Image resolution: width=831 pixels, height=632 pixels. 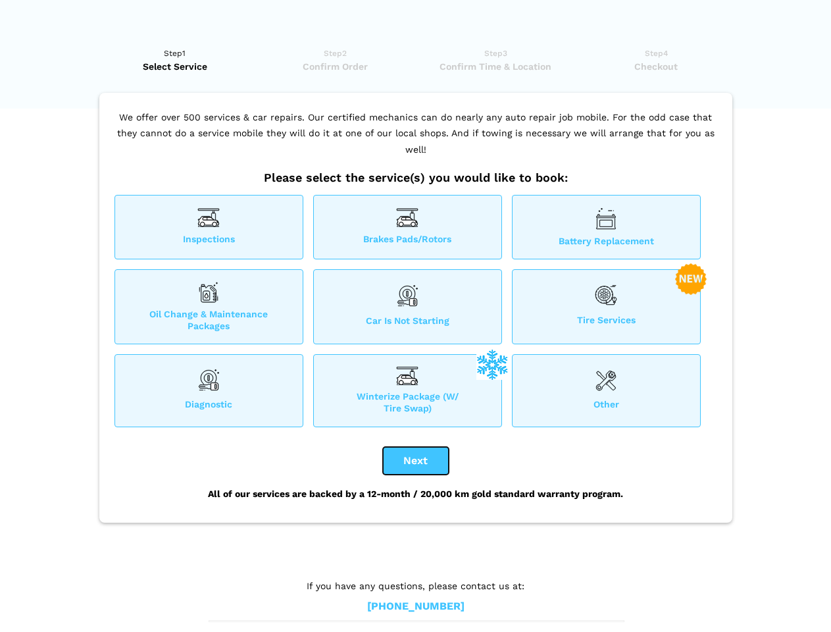 I want to click on h2: Please select the service(s) you would like to book:, so click(x=416, y=178).